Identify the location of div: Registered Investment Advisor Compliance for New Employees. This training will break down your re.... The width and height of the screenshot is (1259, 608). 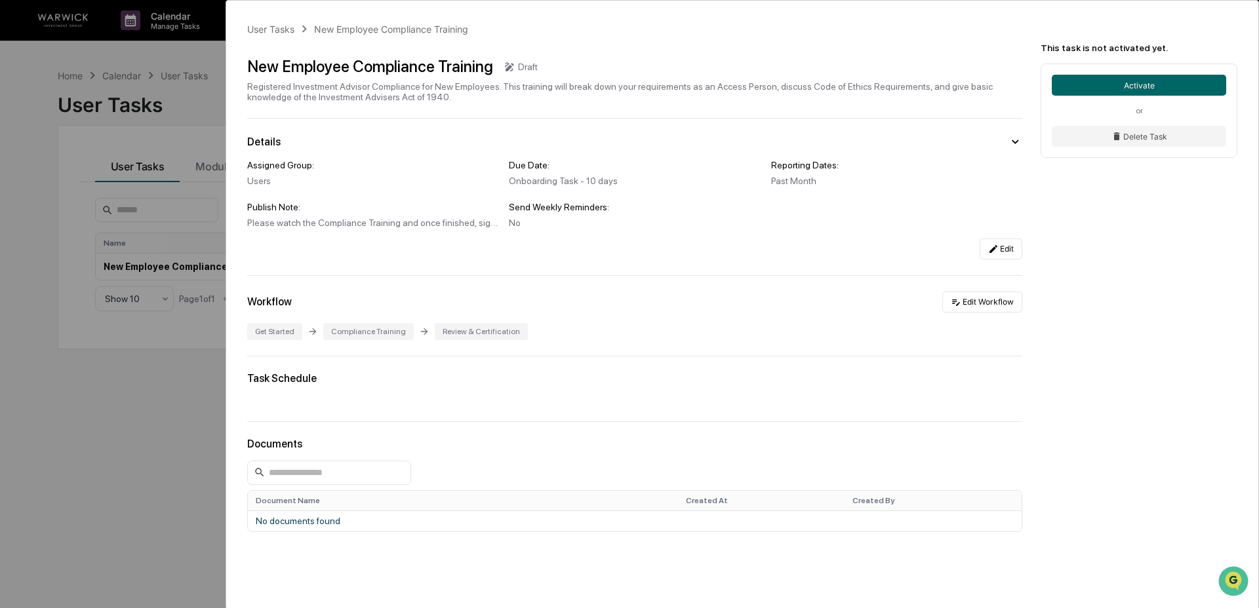
(635, 92).